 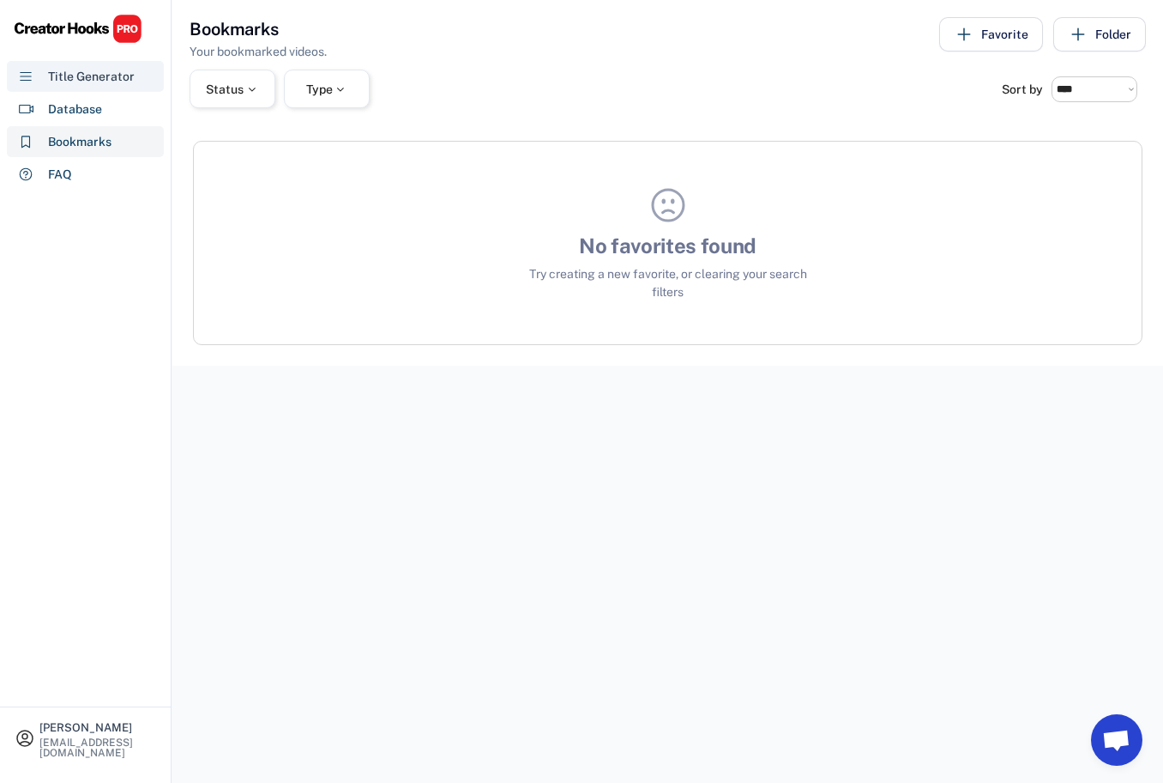 What do you see at coordinates (60, 174) in the screenshot?
I see `div: FAQ` at bounding box center [60, 174].